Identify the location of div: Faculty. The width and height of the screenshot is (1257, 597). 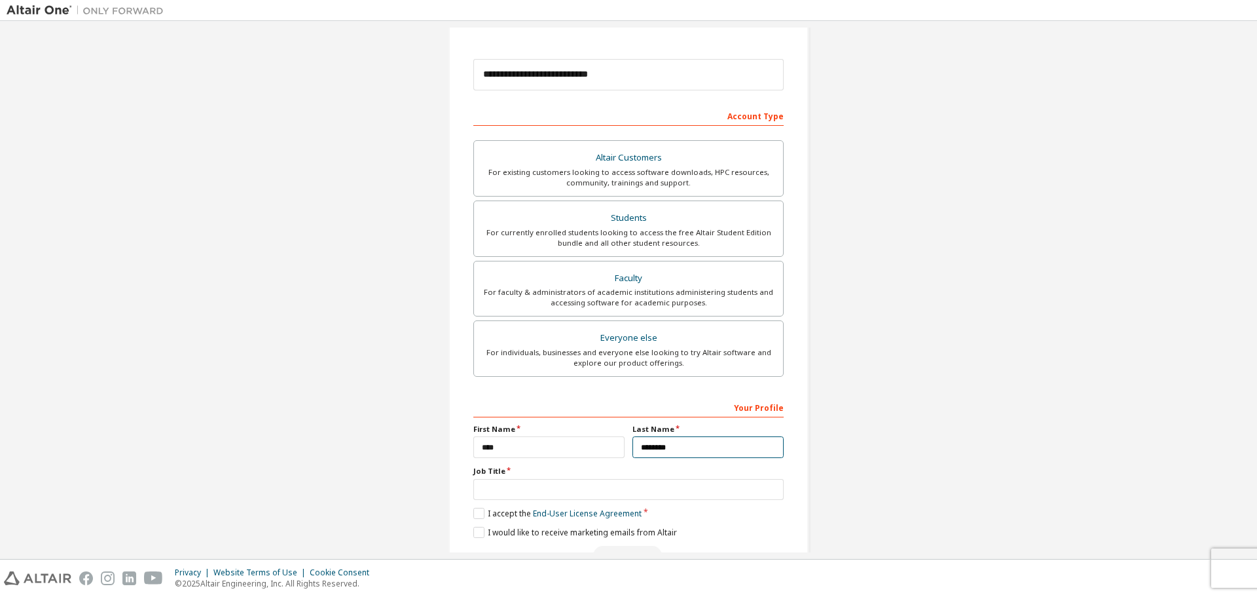
(629, 278).